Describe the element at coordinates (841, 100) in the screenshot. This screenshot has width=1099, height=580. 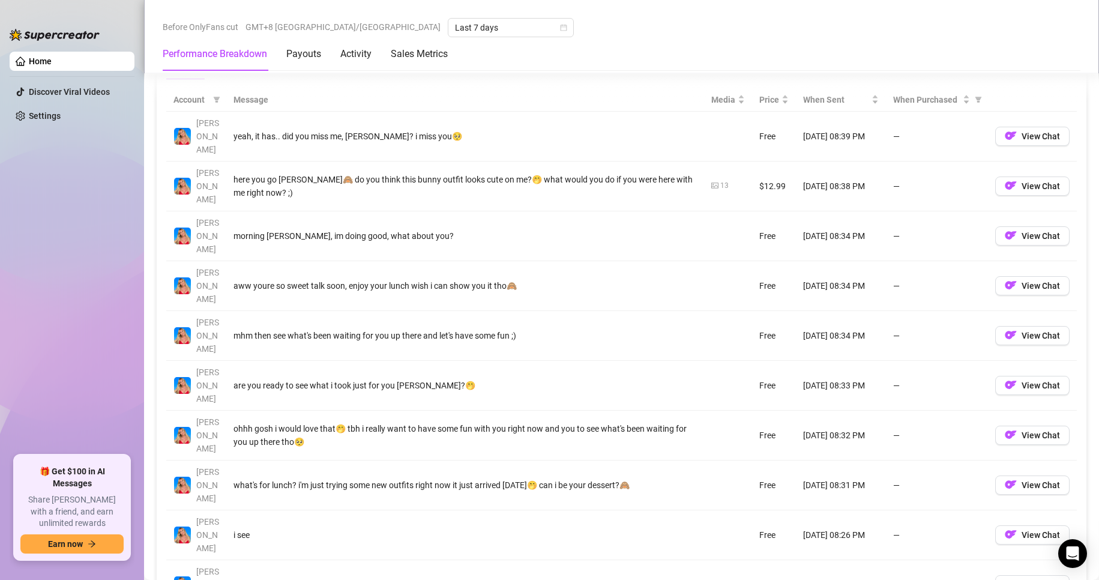
I see `th: When Sent` at that location.